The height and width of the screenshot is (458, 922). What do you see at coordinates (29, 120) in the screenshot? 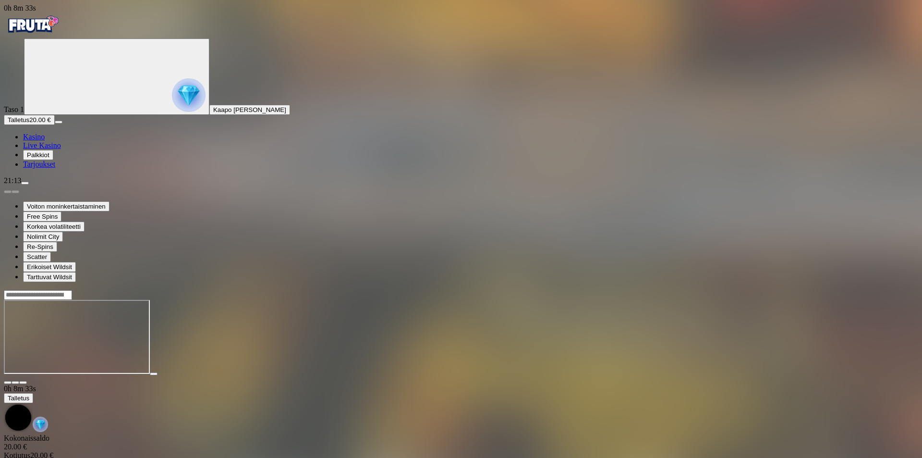
I see `button: Talletusplus icon20.00 €` at bounding box center [29, 120].